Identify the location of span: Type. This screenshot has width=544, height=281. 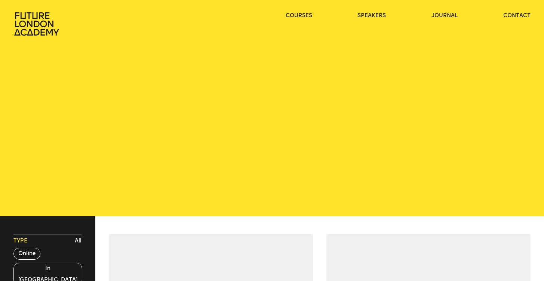
(20, 241).